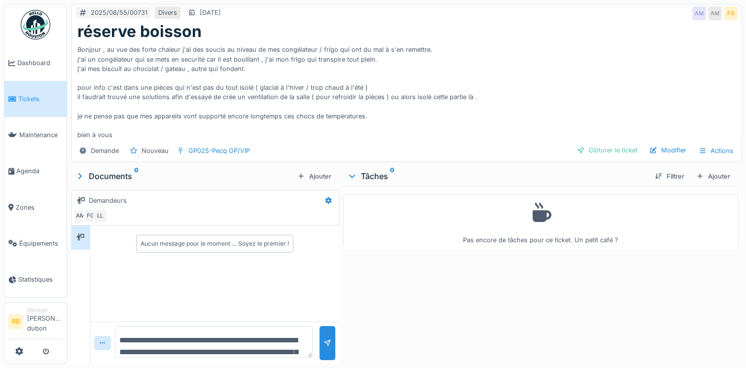  Describe the element at coordinates (214, 244) in the screenshot. I see `div: Aucun message pour le moment … Soyez le premier !` at that location.